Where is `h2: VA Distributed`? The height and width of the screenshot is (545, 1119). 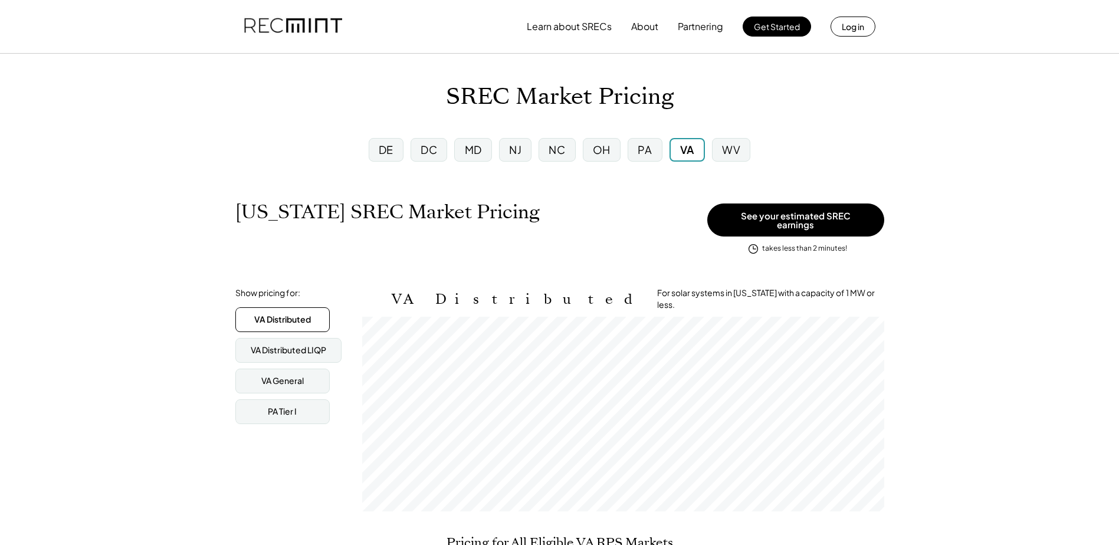 h2: VA Distributed is located at coordinates (515, 299).